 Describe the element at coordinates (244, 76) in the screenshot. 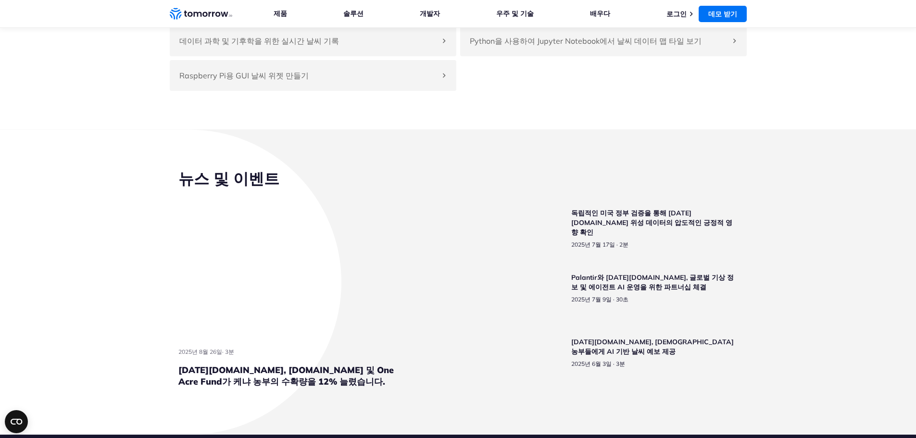

I see `font: Raspberry Pi용 GUI 날씨 위젯 만들기` at that location.